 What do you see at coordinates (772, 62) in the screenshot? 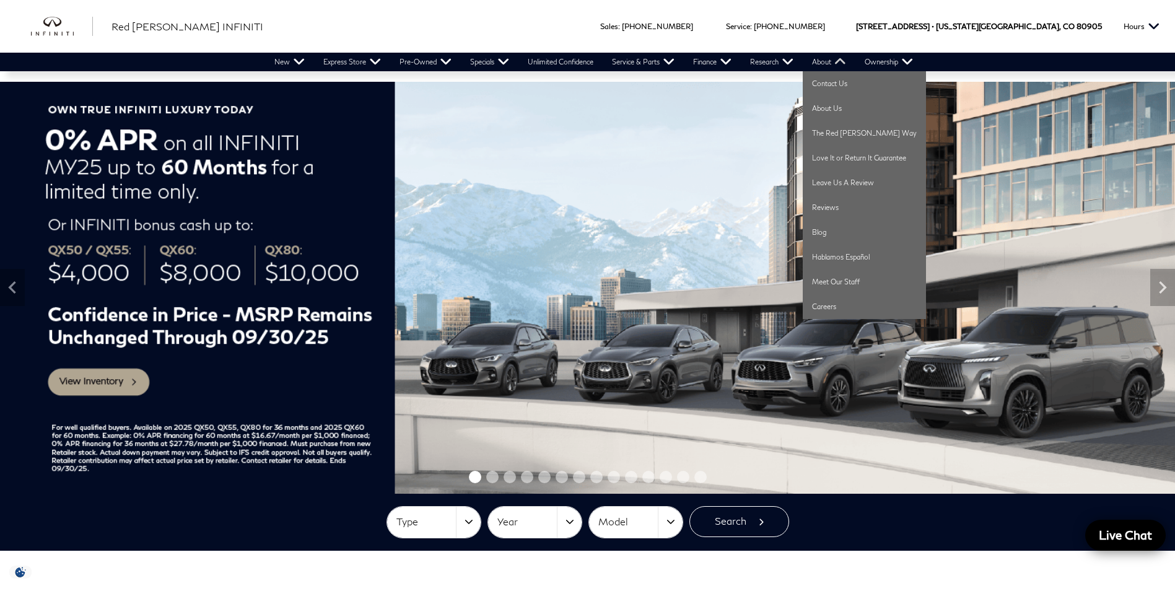
I see `a: Research` at bounding box center [772, 62].